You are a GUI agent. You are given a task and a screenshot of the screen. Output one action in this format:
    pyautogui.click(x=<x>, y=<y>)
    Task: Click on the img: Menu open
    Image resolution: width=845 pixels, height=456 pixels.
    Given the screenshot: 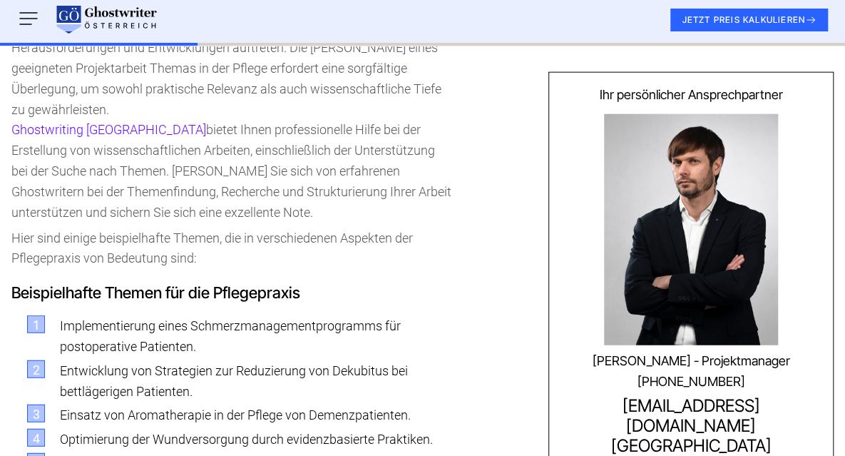 What is the action you would take?
    pyautogui.click(x=29, y=19)
    